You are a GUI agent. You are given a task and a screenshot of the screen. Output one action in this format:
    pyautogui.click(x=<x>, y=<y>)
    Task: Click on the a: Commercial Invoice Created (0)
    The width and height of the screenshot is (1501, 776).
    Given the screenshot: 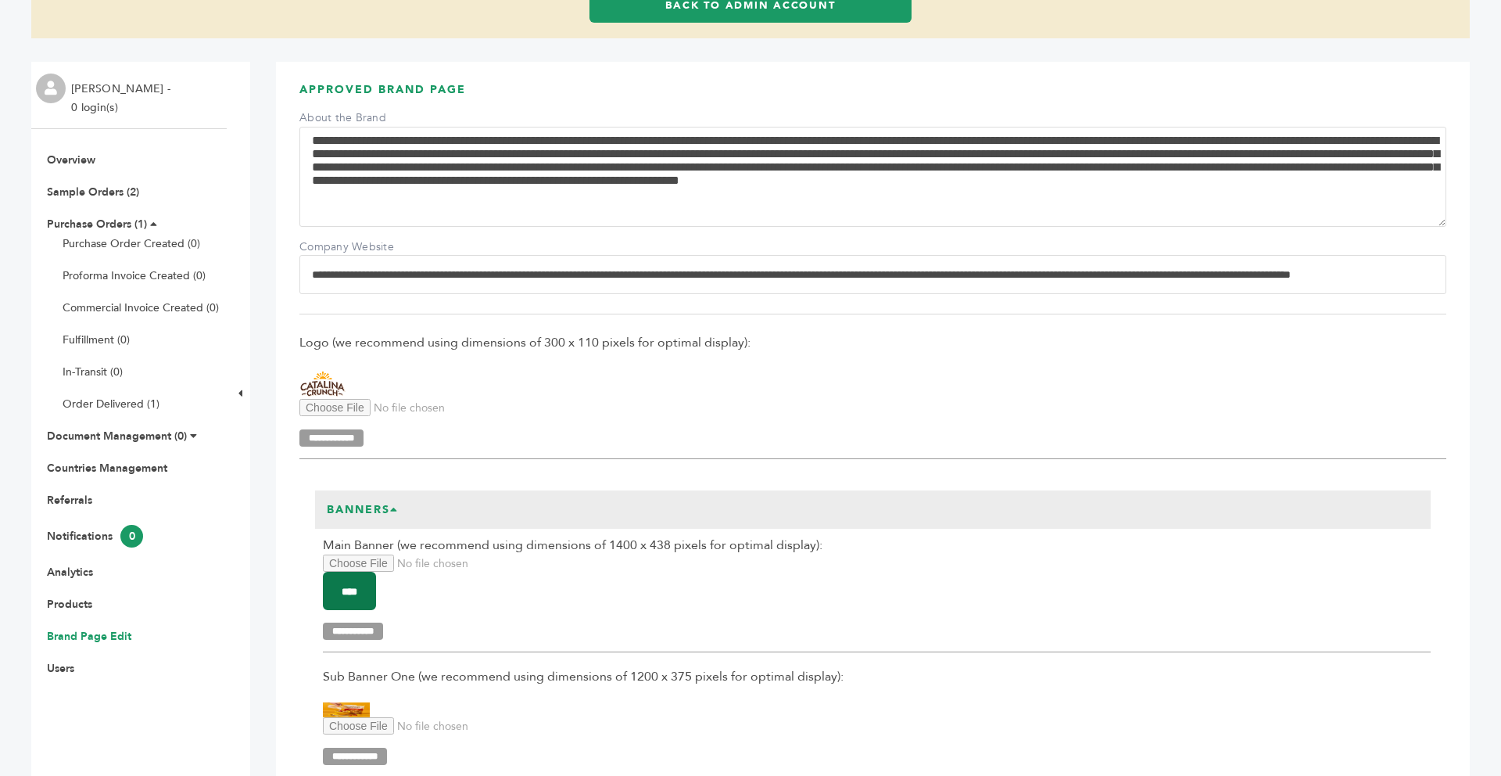 What is the action you would take?
    pyautogui.click(x=141, y=307)
    